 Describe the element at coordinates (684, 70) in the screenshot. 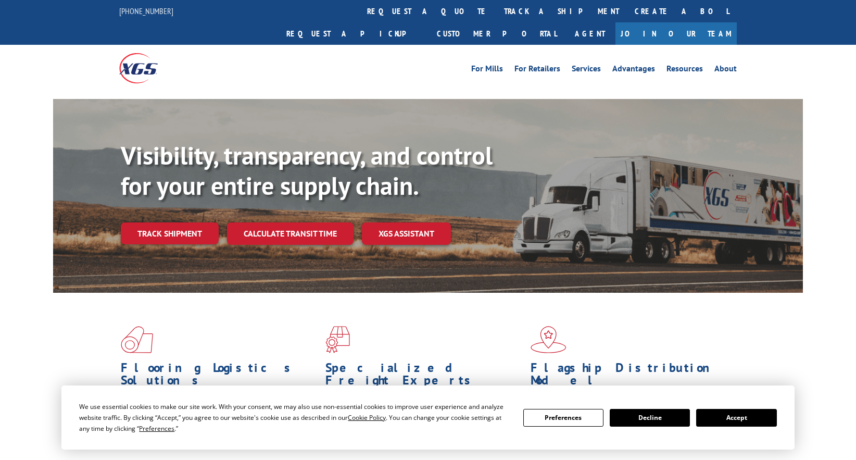

I see `a: Resources` at that location.